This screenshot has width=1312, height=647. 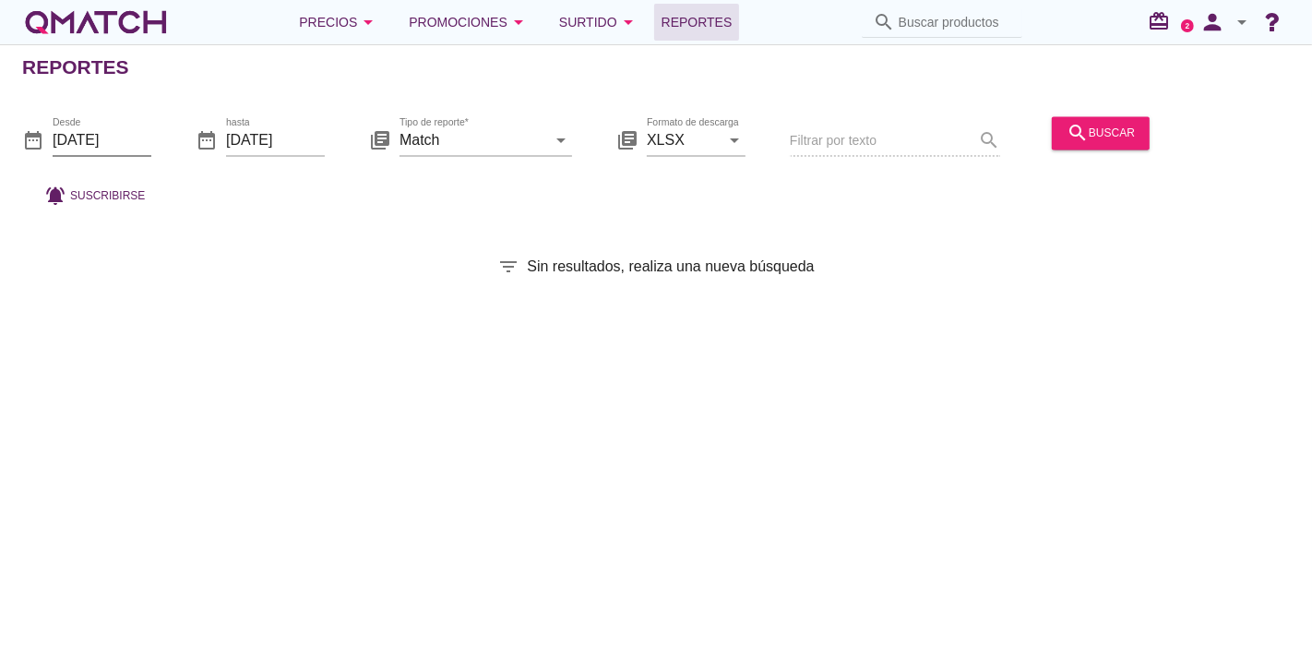 I want to click on button: Promociones, so click(x=469, y=22).